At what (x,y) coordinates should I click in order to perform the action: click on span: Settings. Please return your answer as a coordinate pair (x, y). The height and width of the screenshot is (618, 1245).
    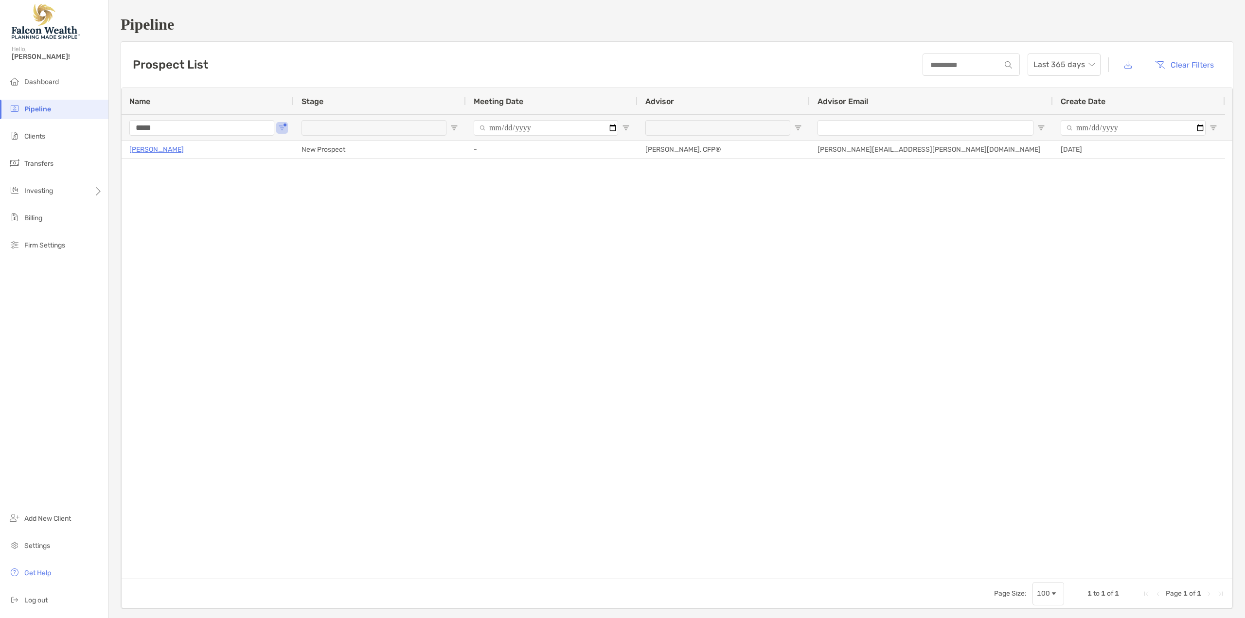
    Looking at the image, I should click on (37, 546).